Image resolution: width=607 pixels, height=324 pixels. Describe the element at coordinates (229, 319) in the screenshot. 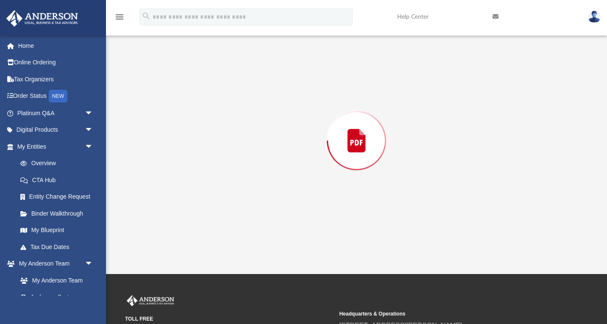

I see `small: TOLL FREE` at that location.